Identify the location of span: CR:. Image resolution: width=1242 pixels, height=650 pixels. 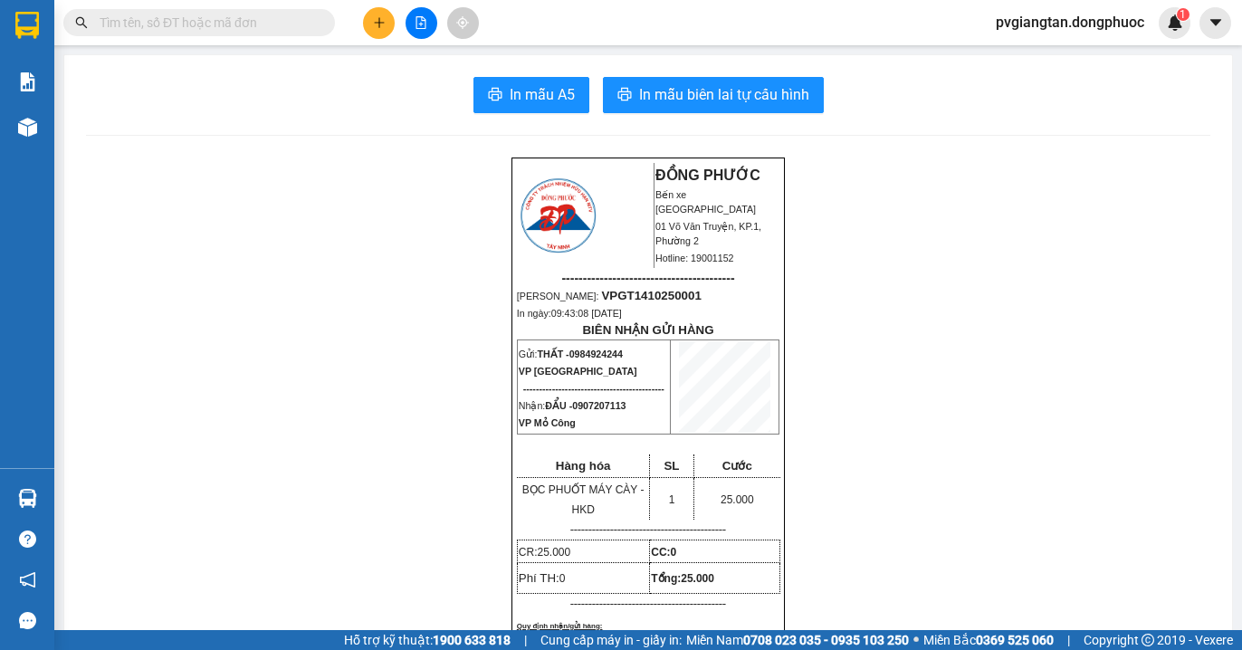
(544, 552).